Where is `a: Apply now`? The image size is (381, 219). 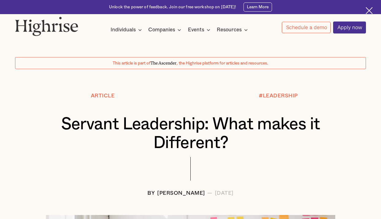 a: Apply now is located at coordinates (350, 27).